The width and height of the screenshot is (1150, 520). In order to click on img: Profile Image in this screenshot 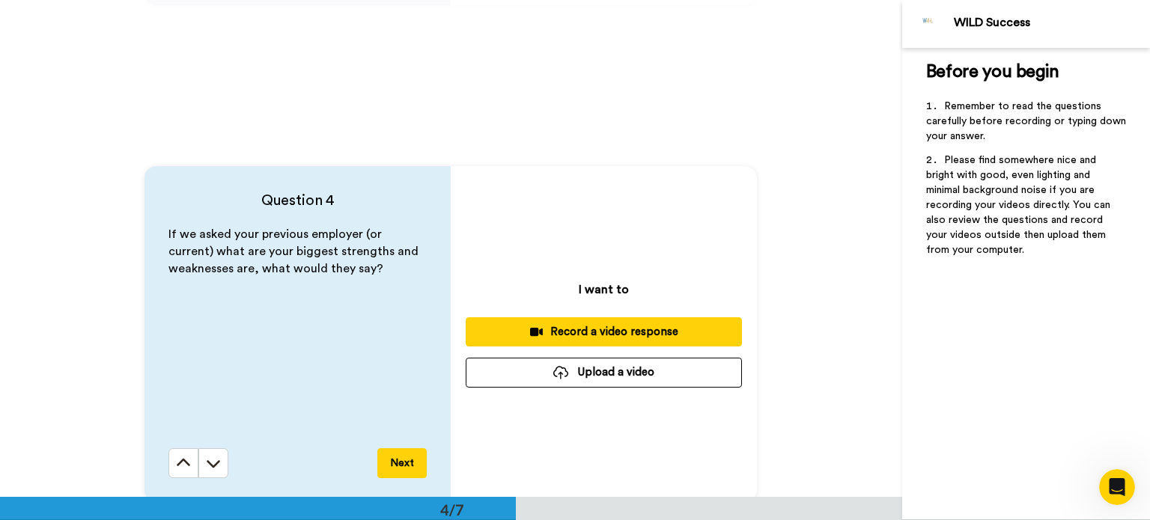, I will do `click(928, 24)`.